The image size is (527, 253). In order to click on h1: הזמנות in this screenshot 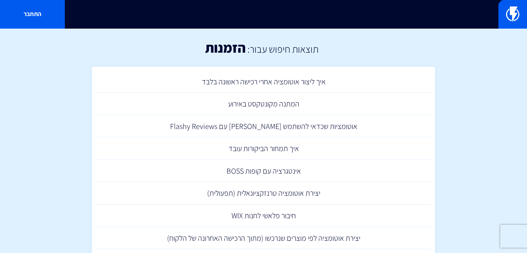, I will do `click(225, 48)`.